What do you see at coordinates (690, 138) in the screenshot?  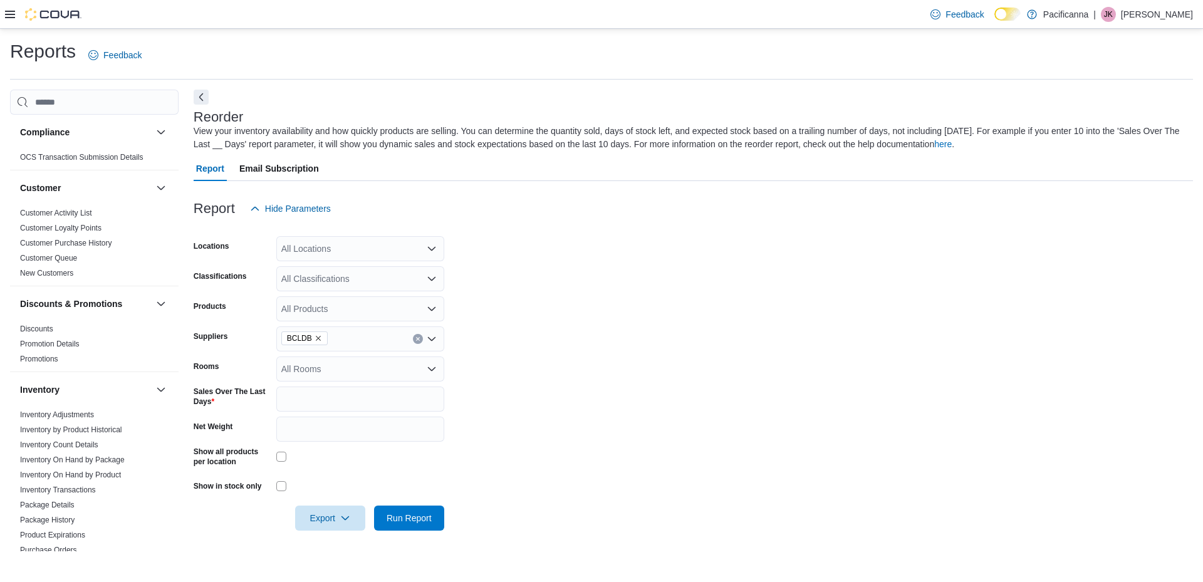 I see `div: View your inventory availability and how quickly products are selling. You can determine the quan...` at bounding box center [690, 138].